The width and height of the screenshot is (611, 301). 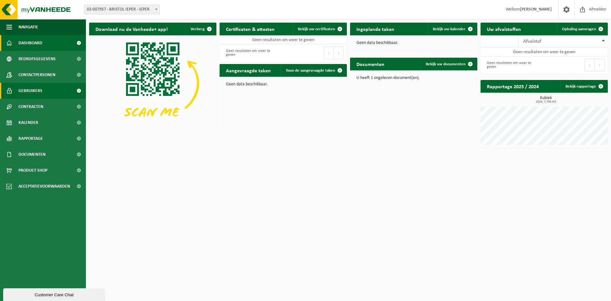 I want to click on span: Kalender, so click(x=28, y=123).